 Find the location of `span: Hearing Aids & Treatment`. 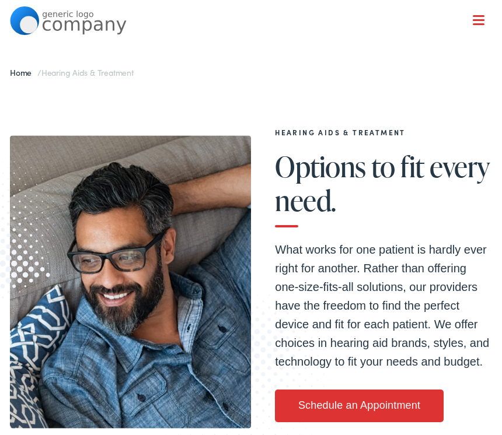

span: Hearing Aids & Treatment is located at coordinates (88, 72).